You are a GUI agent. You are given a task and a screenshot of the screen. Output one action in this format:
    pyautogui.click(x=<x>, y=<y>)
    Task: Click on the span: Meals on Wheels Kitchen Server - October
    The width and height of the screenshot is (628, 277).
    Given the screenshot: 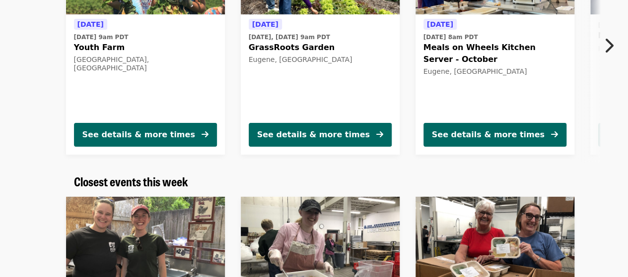 What is the action you would take?
    pyautogui.click(x=495, y=54)
    